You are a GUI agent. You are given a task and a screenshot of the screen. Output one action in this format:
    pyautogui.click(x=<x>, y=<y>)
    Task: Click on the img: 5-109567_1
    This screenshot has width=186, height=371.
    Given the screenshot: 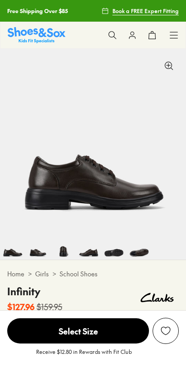 What is the action you would take?
    pyautogui.click(x=38, y=247)
    